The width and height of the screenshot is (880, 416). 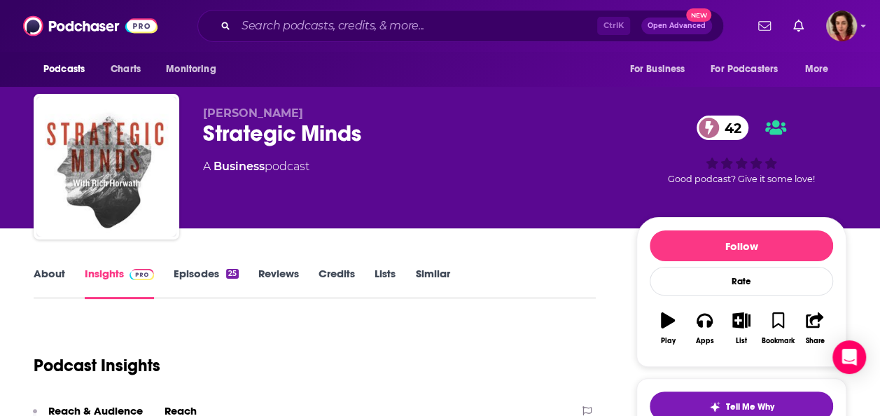 I want to click on div: Bookmark, so click(x=778, y=341).